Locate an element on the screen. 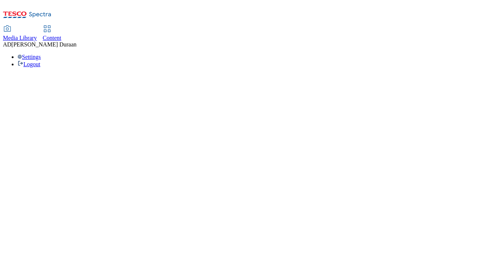  a: Content is located at coordinates (52, 34).